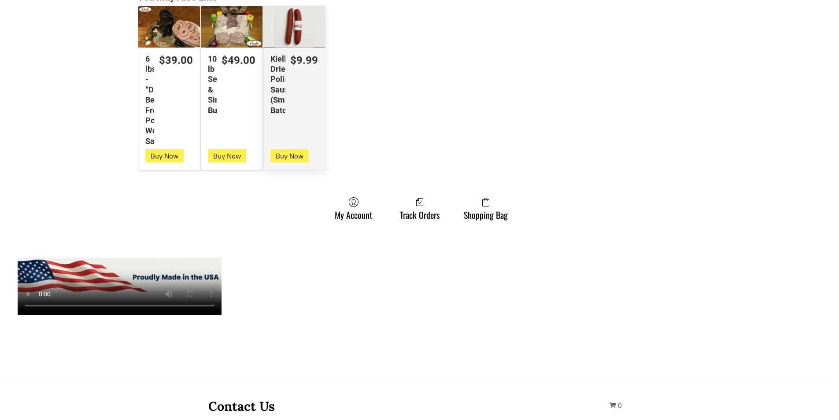 This screenshot has height=420, width=839. What do you see at coordinates (232, 85) in the screenshot?
I see `a: $49.0010 lb Seniors & Singles Bundles` at bounding box center [232, 85].